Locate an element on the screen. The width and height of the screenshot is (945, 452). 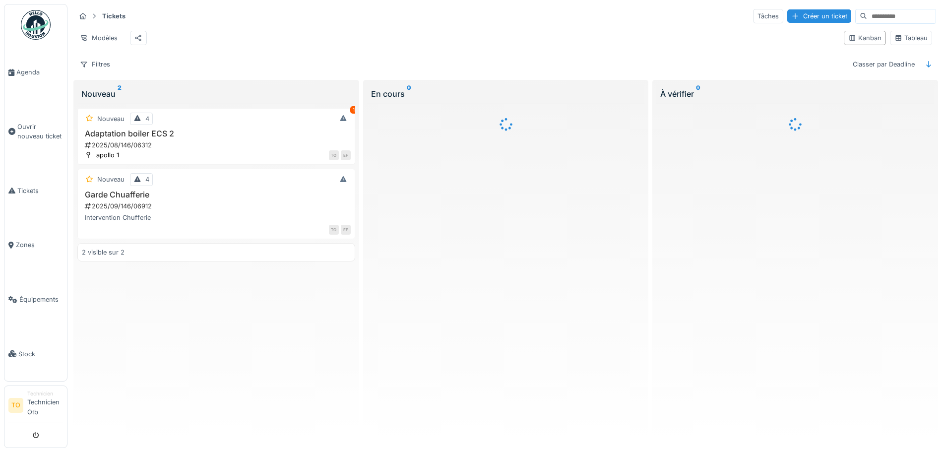
span: Zones is located at coordinates (39, 244).